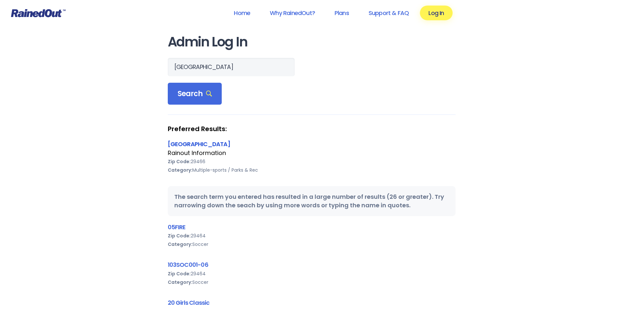 The image size is (623, 309). Describe the element at coordinates (312, 129) in the screenshot. I see `strong: Preferred Results:` at that location.